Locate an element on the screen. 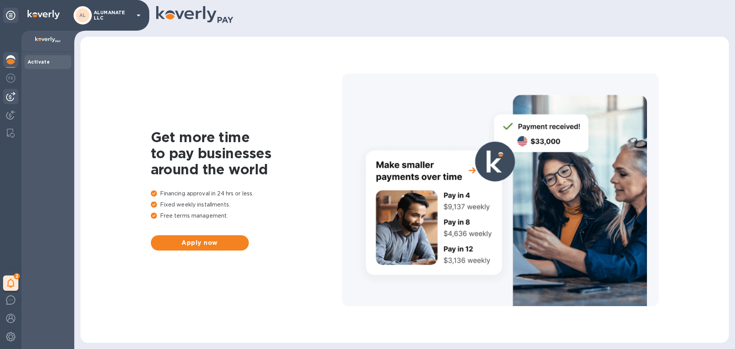 Image resolution: width=735 pixels, height=349 pixels. div: Unpin categories is located at coordinates (11, 15).